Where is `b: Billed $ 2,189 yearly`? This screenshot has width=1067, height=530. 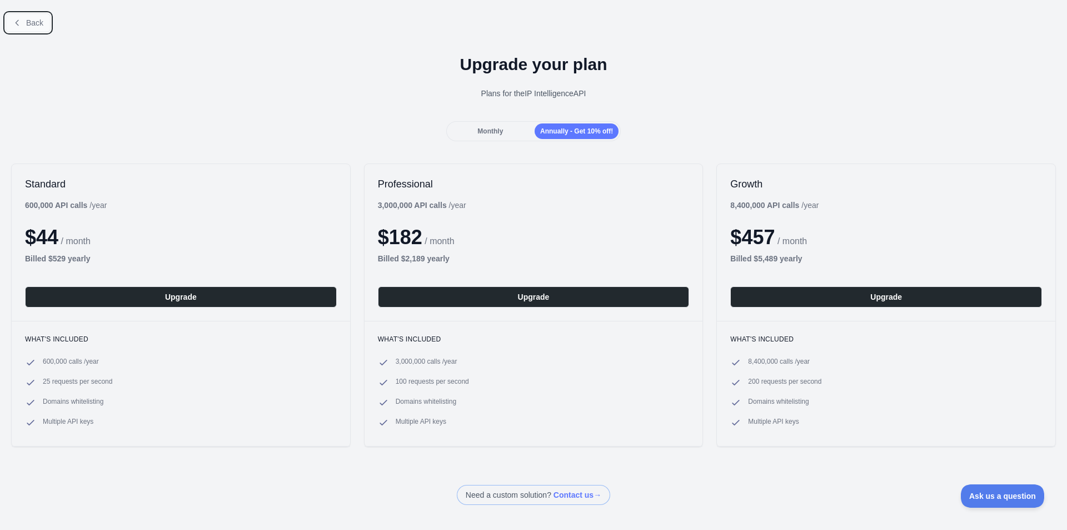
b: Billed $ 2,189 yearly is located at coordinates (413, 258).